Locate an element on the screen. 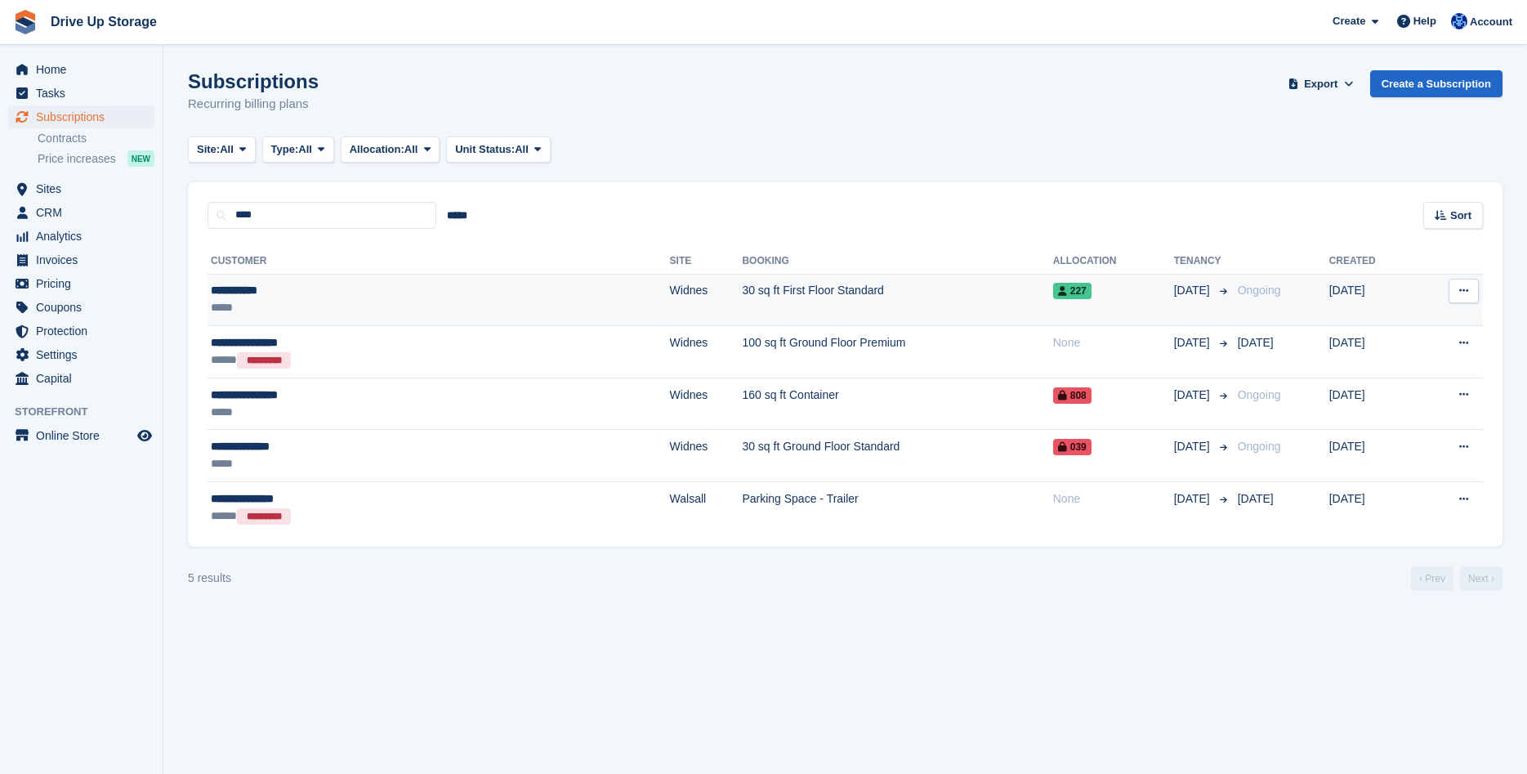 The width and height of the screenshot is (1527, 774). a: Price increases NEW is located at coordinates (96, 159).